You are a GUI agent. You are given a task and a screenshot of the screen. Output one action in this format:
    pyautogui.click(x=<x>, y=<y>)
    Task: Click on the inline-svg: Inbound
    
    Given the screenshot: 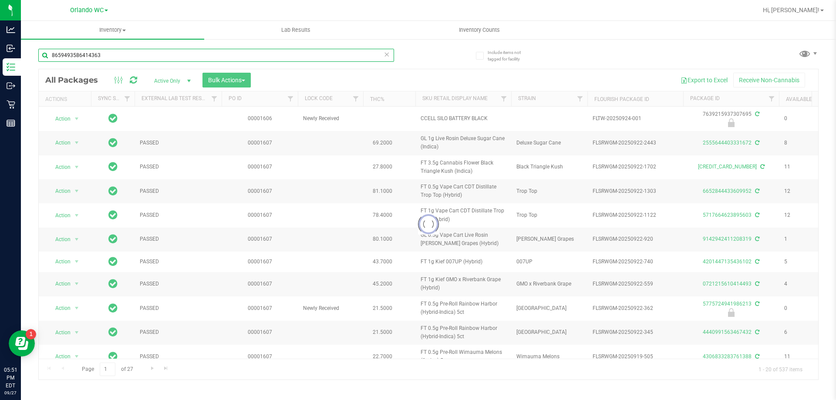 What is the action you would take?
    pyautogui.click(x=11, y=48)
    